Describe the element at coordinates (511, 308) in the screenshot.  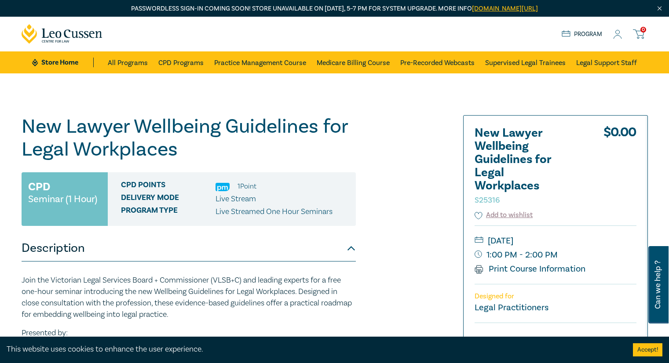
I see `small: Legal Practitioners` at that location.